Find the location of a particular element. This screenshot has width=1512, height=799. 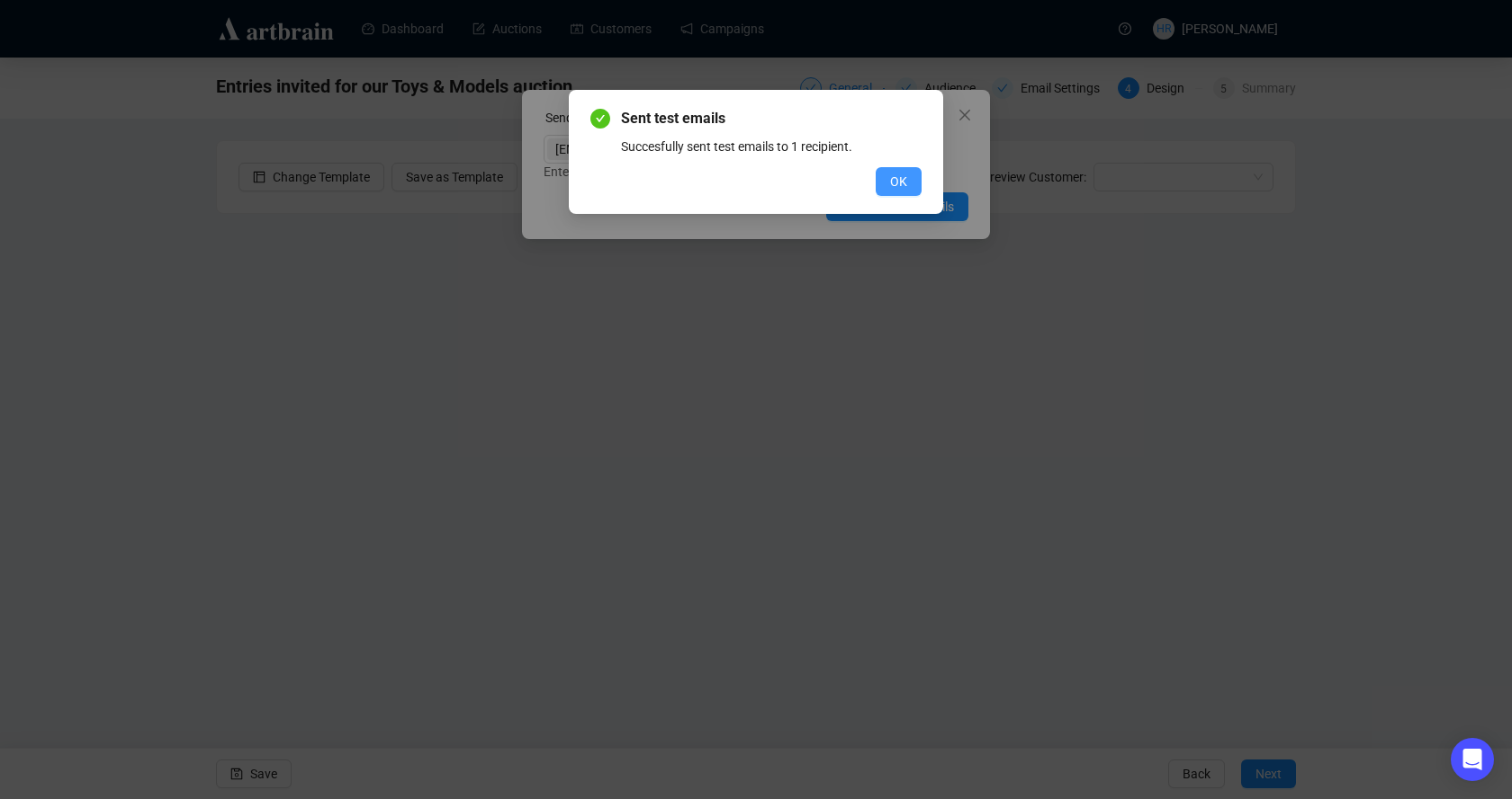

span: check-circle is located at coordinates (600, 118).